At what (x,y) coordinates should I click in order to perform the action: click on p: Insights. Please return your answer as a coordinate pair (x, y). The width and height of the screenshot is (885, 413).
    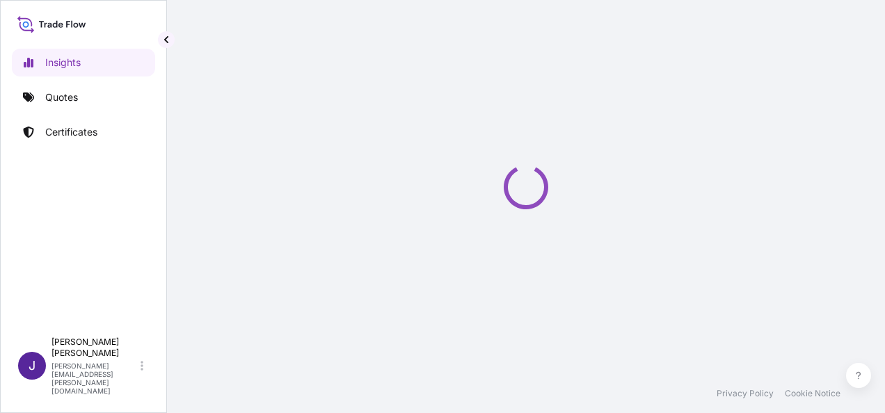
    Looking at the image, I should click on (63, 63).